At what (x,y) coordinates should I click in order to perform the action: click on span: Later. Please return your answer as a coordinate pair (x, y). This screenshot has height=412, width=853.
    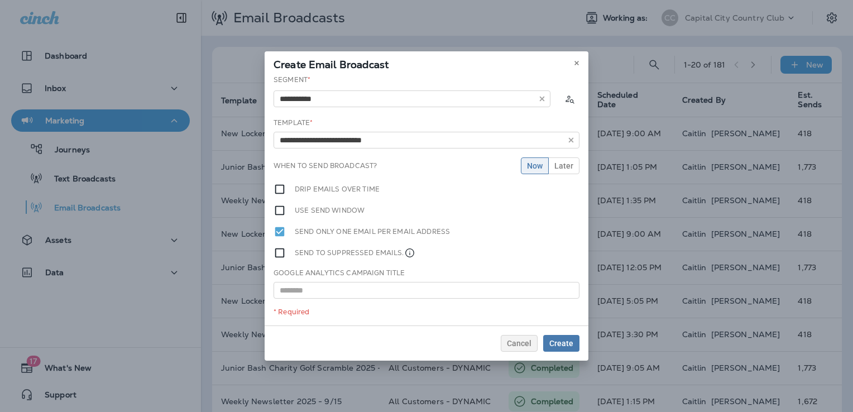
    Looking at the image, I should click on (564, 166).